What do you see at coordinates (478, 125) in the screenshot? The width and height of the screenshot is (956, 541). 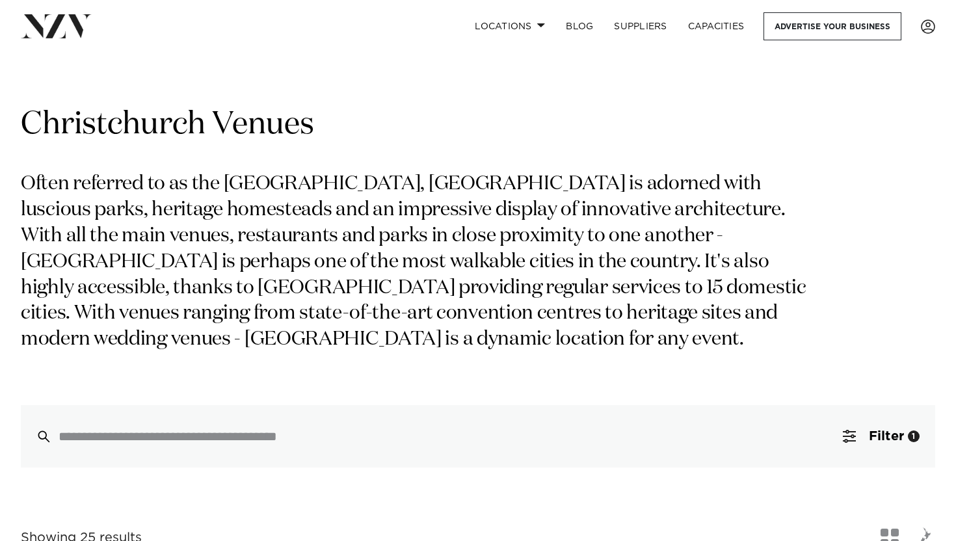 I see `h1: Christchurch Venues` at bounding box center [478, 125].